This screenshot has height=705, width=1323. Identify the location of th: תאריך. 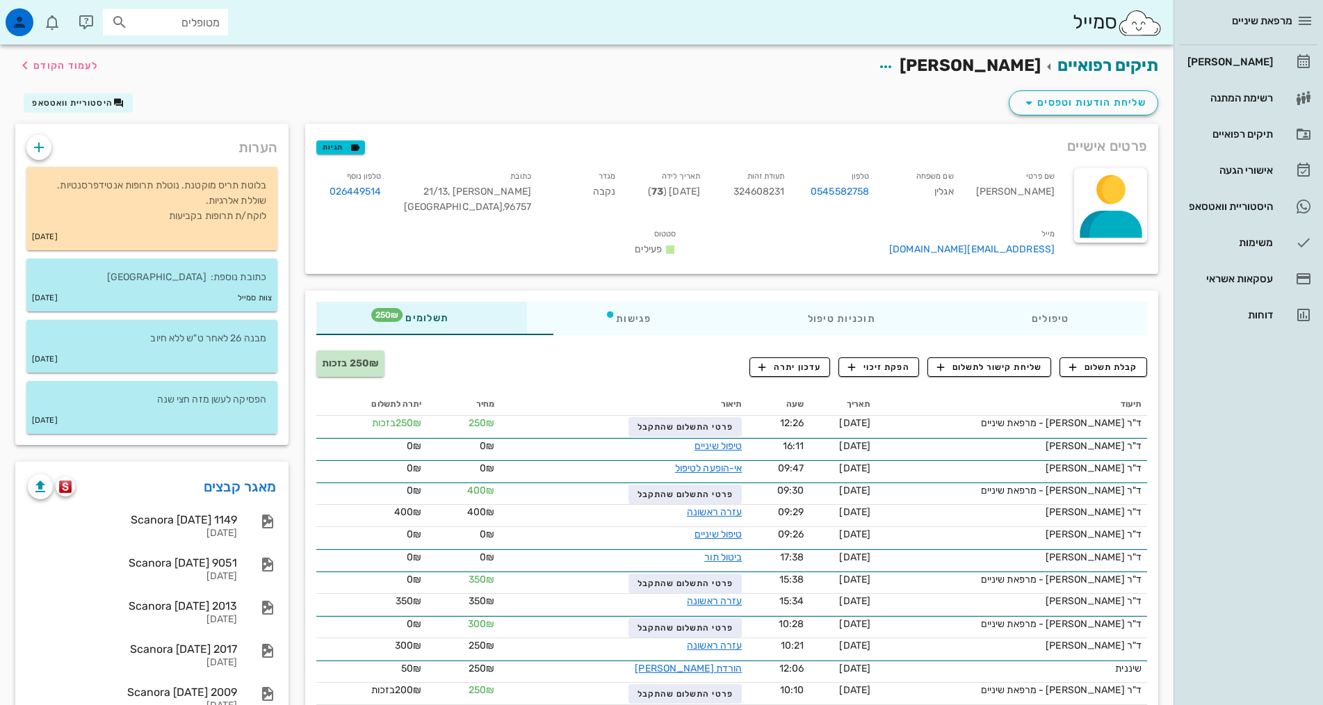
(842, 404).